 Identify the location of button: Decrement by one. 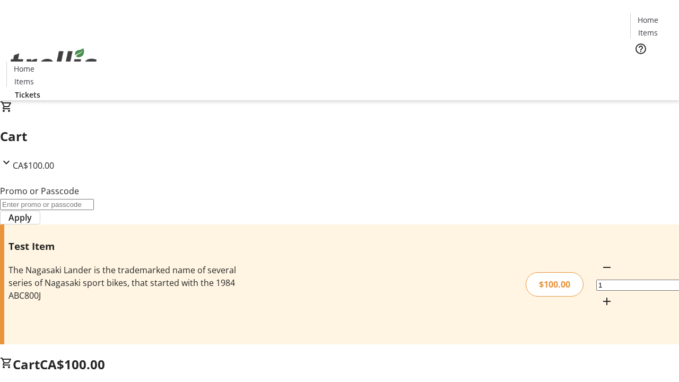
(607, 267).